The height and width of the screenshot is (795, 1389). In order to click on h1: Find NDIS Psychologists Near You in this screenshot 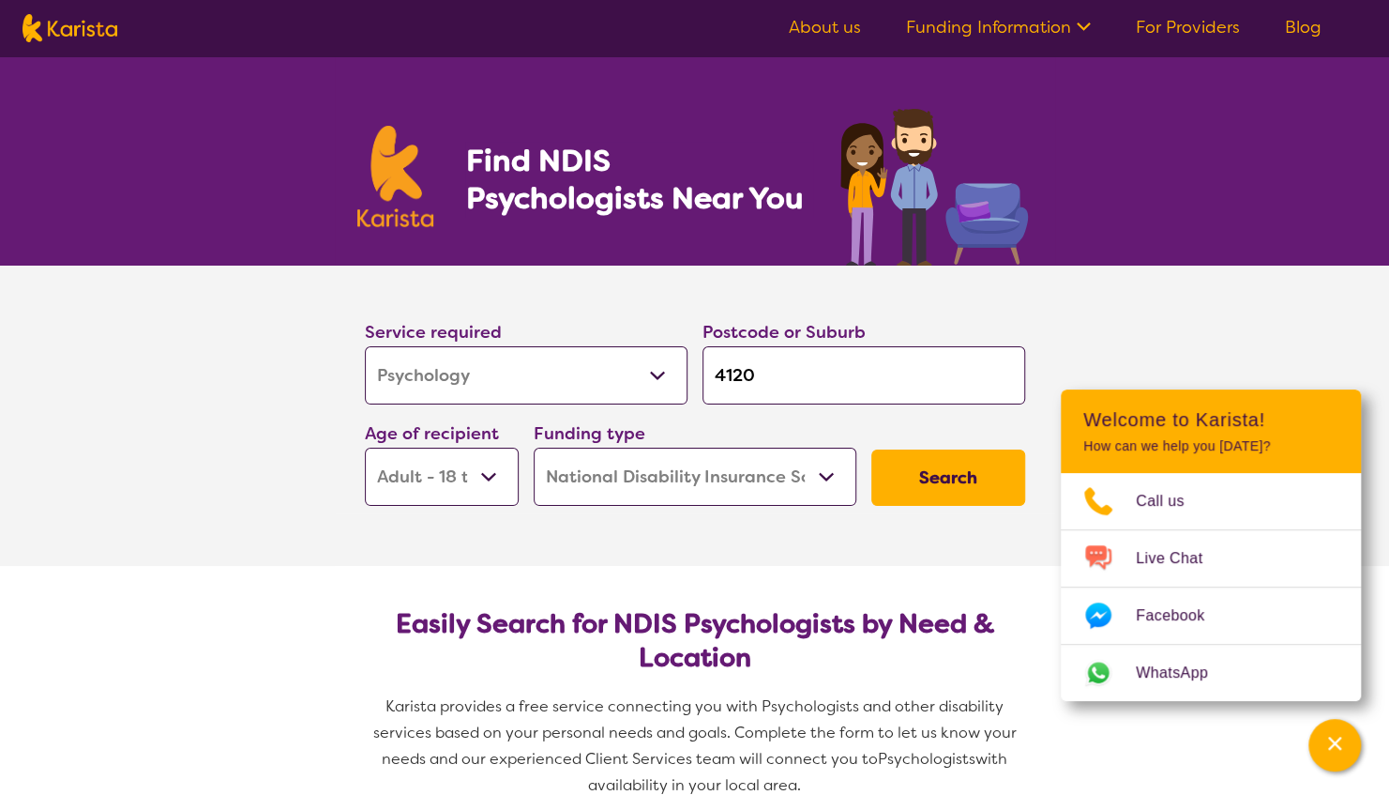, I will do `click(639, 179)`.